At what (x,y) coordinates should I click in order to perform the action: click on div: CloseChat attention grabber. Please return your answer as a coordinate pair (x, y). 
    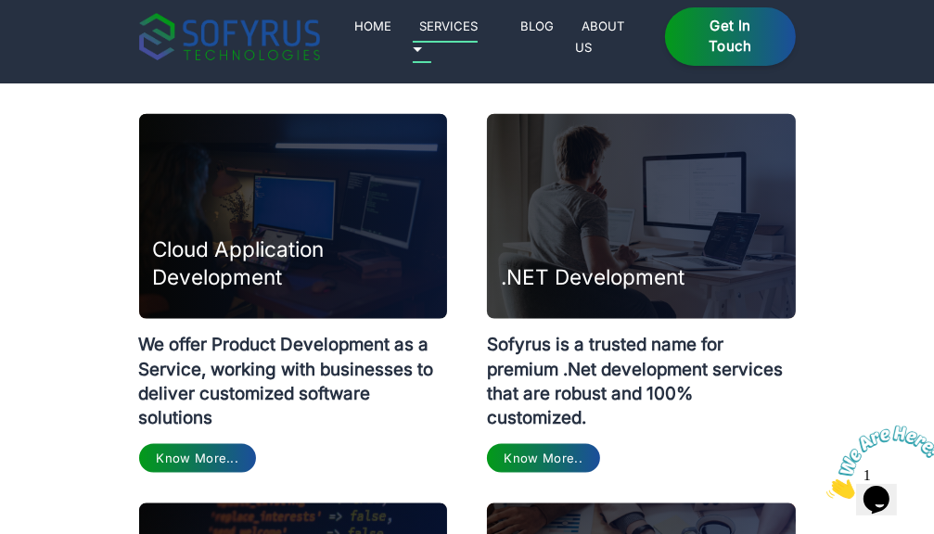
    Looking at the image, I should click on (58, 44).